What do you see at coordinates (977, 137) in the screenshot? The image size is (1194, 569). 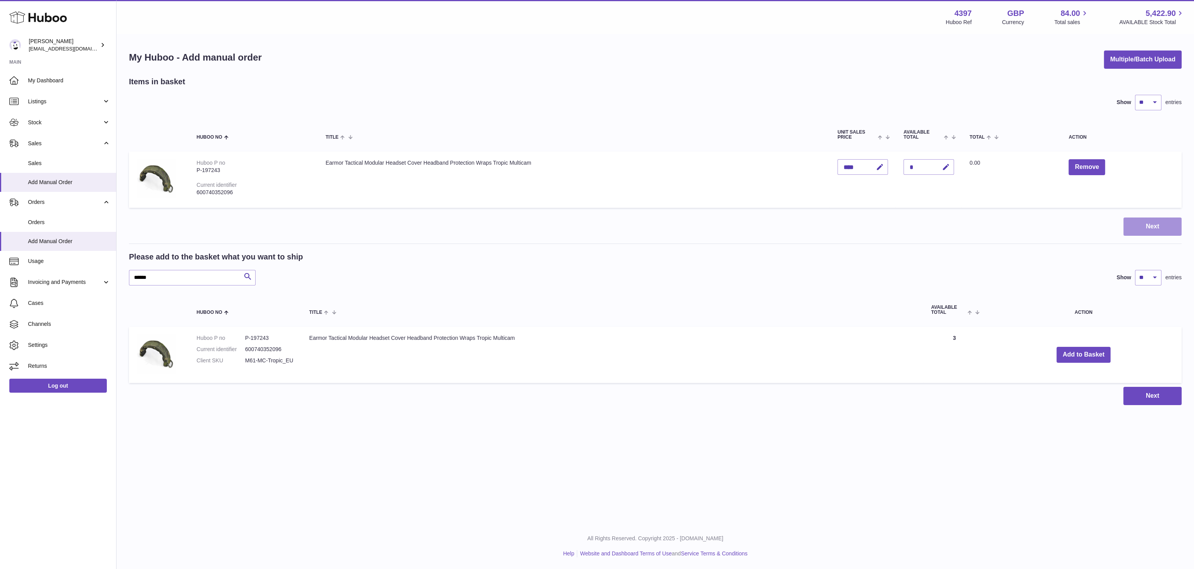 I see `span: Total` at bounding box center [977, 137].